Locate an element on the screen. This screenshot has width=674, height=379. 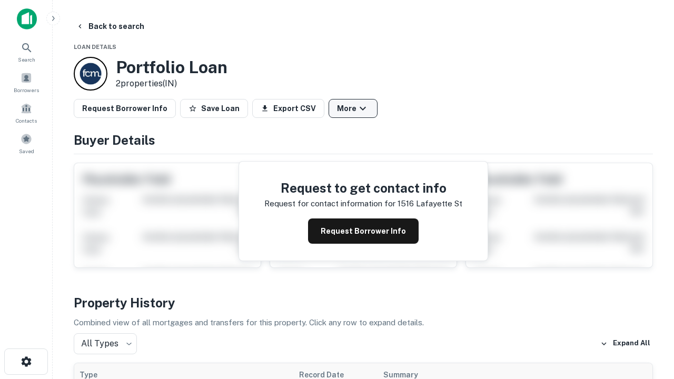
span: Borrowers is located at coordinates (26, 90).